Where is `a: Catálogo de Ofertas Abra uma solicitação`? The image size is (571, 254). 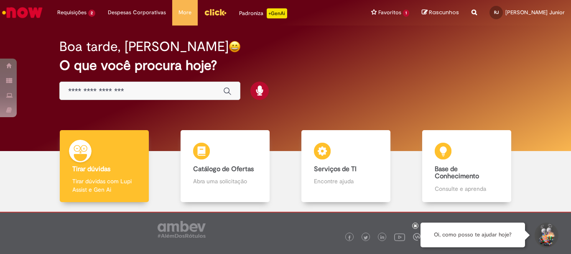
a: Catálogo de Ofertas Abra uma solicitação is located at coordinates (225, 166).